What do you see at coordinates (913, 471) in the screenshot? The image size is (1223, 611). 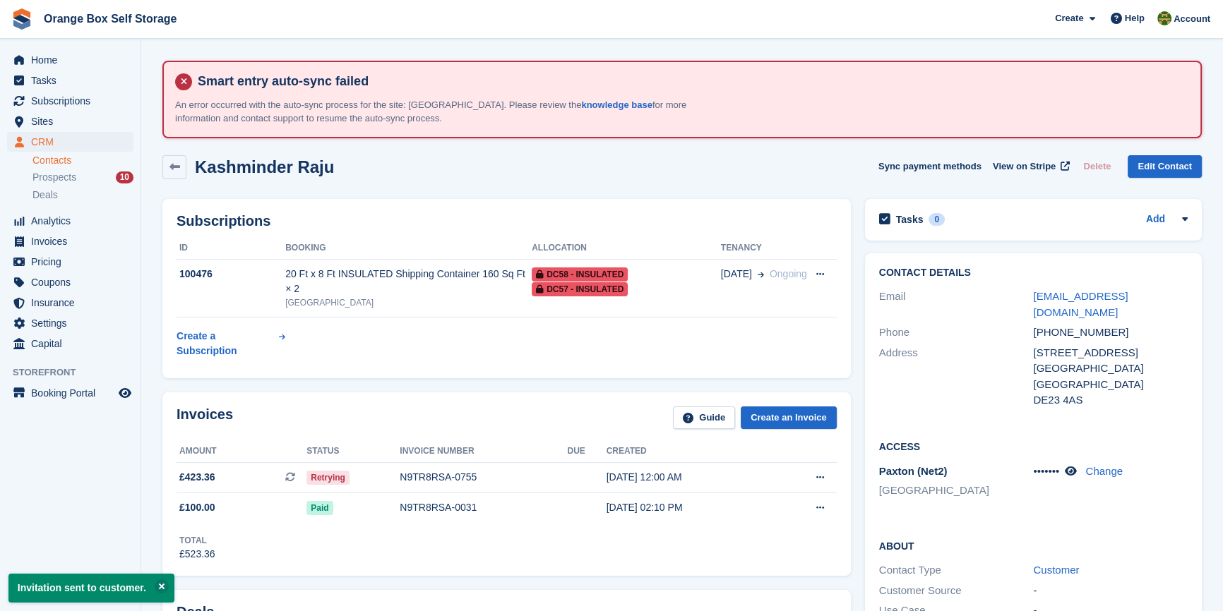 I see `span: Paxton (Net2)` at bounding box center [913, 471].